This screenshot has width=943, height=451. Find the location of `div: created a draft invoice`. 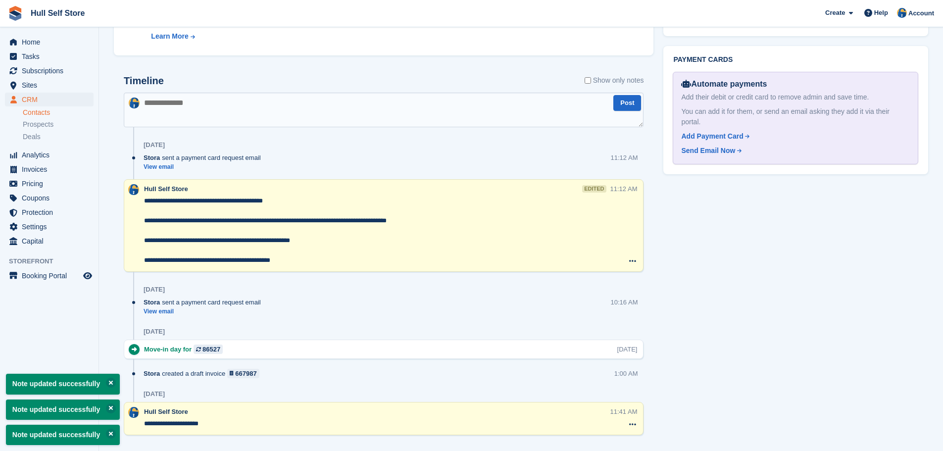

div: created a draft invoice is located at coordinates (204, 373).